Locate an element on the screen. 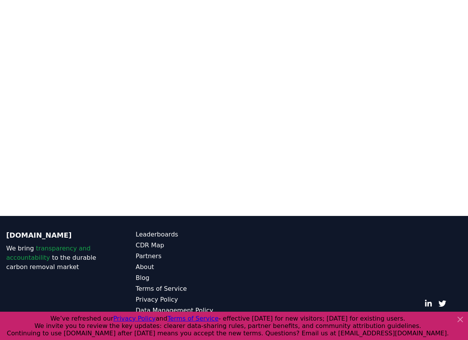  a: Twitter is located at coordinates (442, 304).